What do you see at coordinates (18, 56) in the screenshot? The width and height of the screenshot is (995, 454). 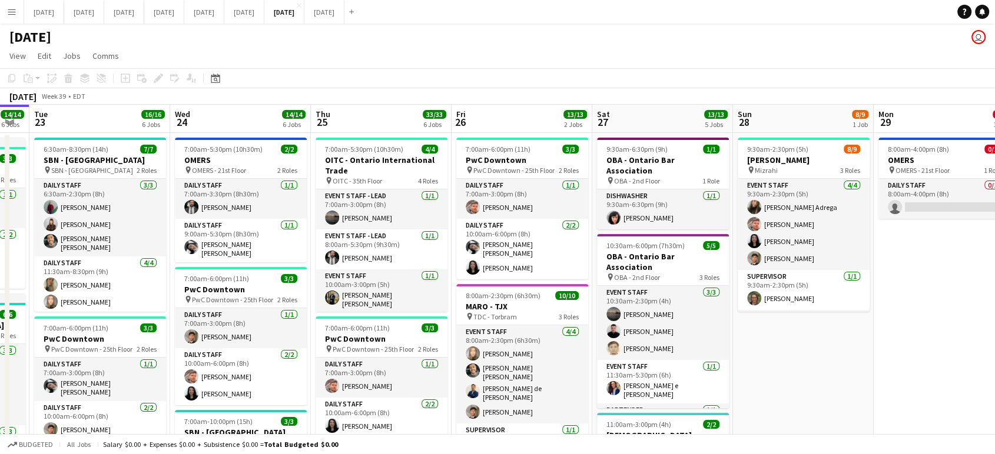 I see `a: View` at bounding box center [18, 56].